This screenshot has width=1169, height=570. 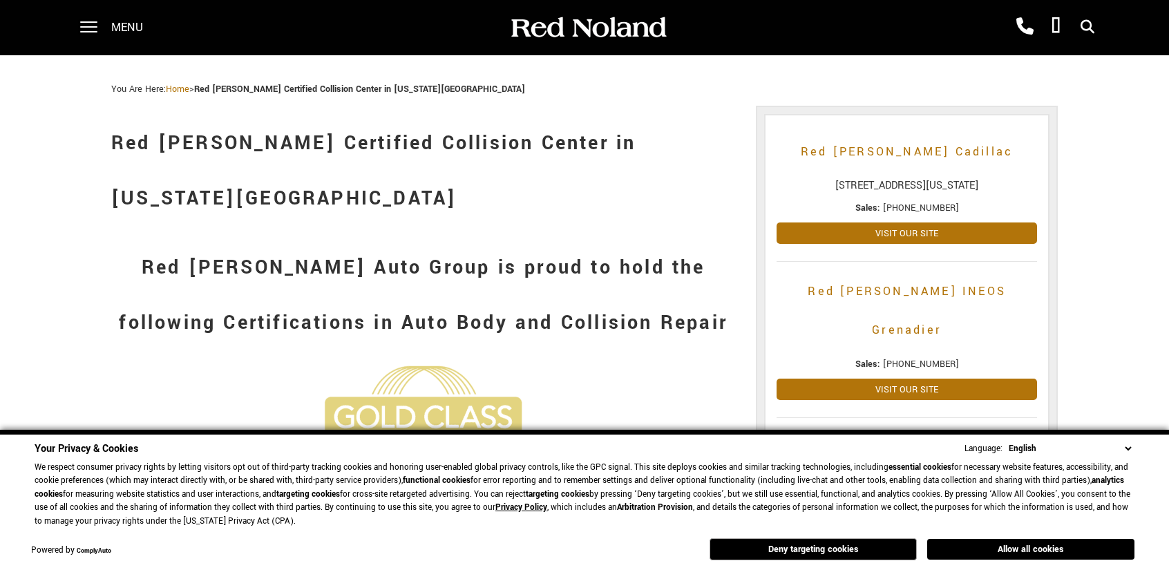 I want to click on div: Breadcrumbs, so click(x=584, y=89).